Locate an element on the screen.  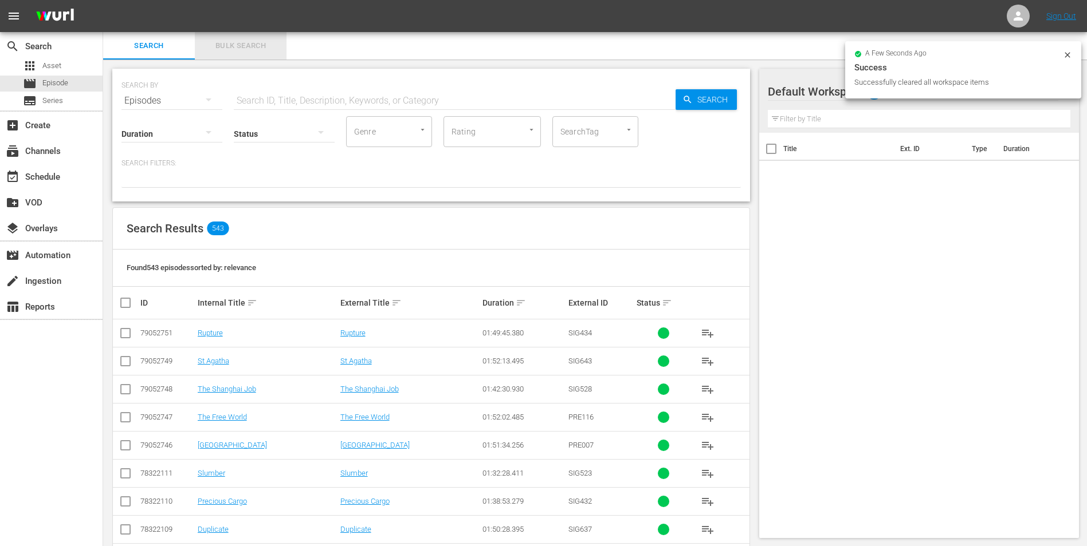
span: Overlays is located at coordinates (13, 229).